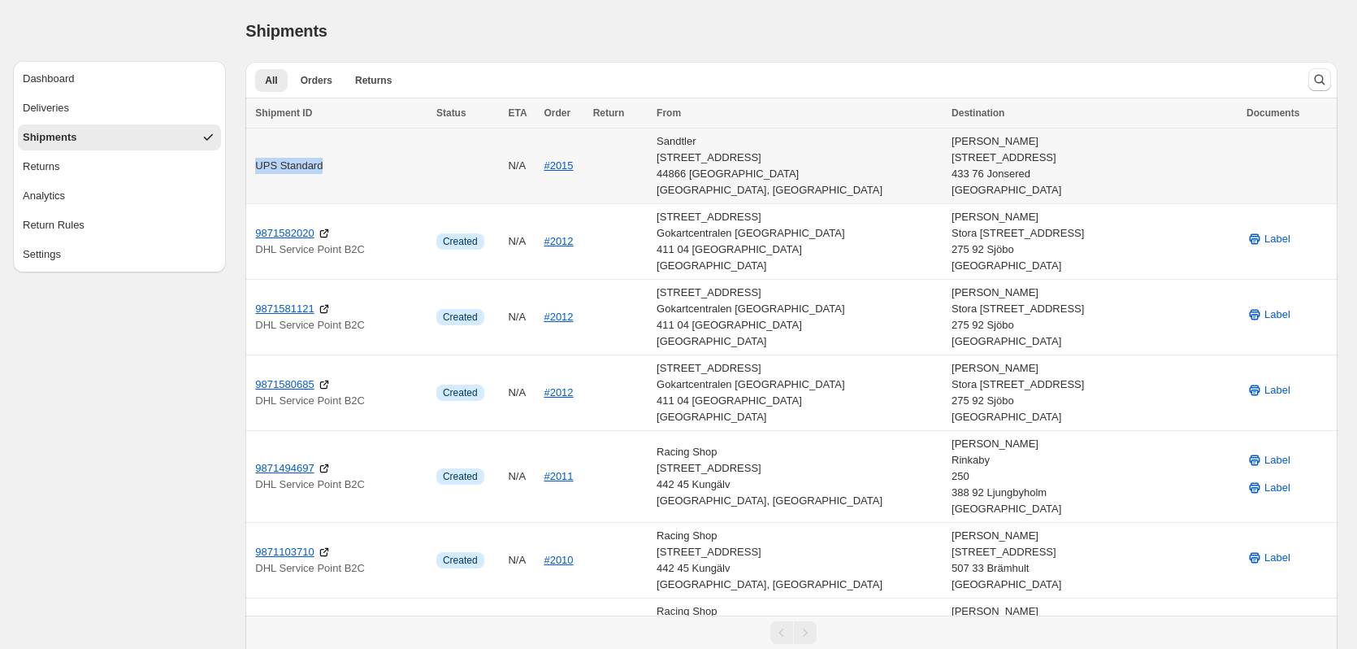 The height and width of the screenshot is (649, 1357). I want to click on button: Settings, so click(119, 254).